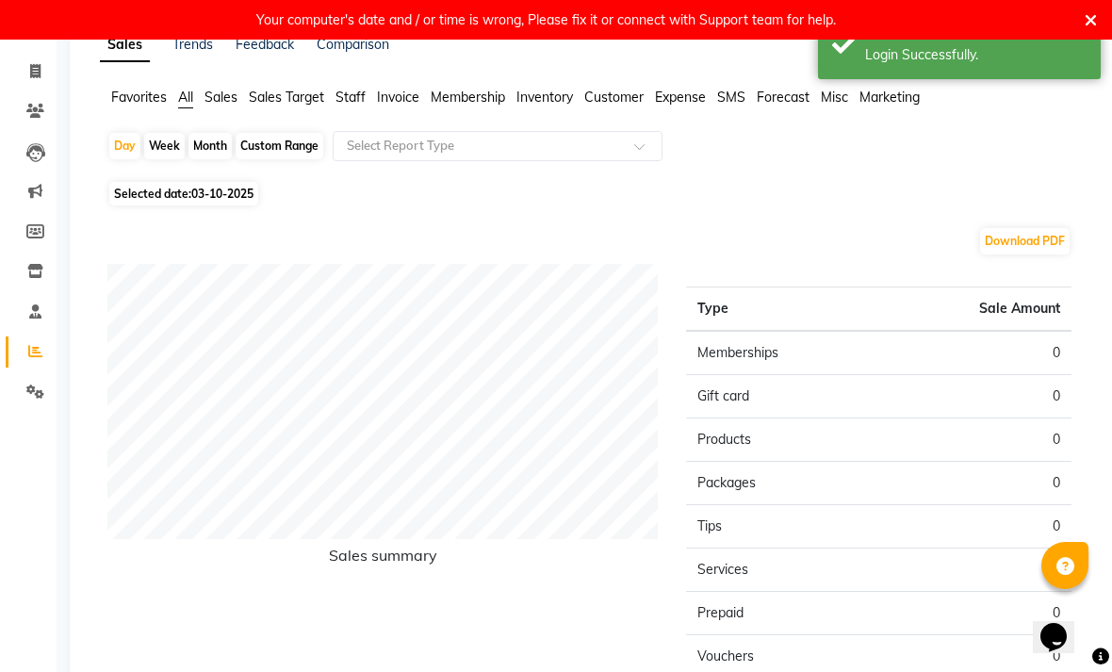 This screenshot has height=672, width=1112. What do you see at coordinates (782, 570) in the screenshot?
I see `td: Services` at bounding box center [782, 570].